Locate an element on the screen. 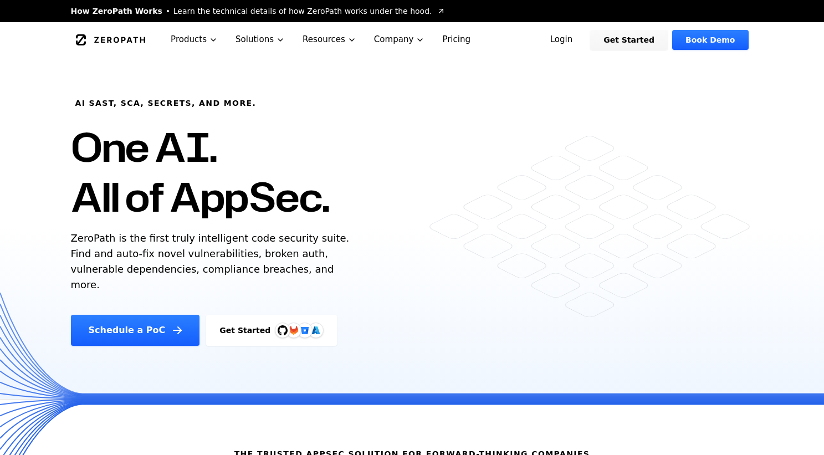 The image size is (824, 455). img: GitLab is located at coordinates (294, 330).